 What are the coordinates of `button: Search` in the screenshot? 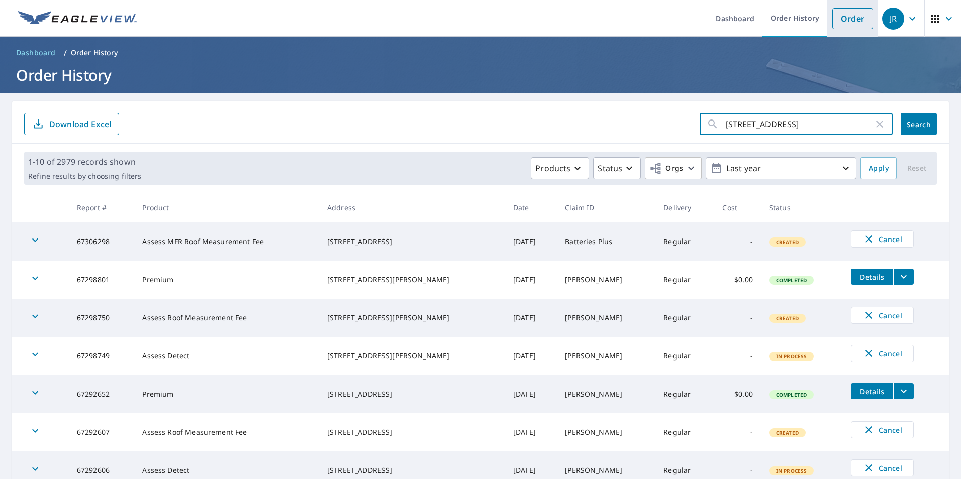 It's located at (919, 124).